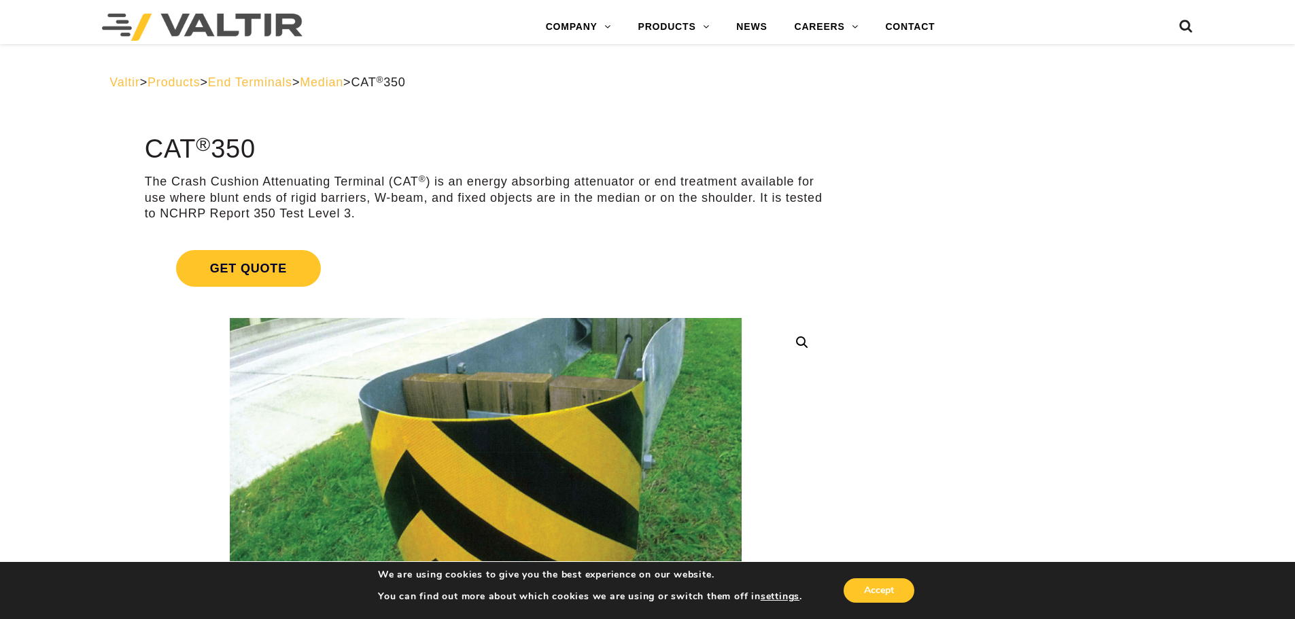 The height and width of the screenshot is (619, 1295). I want to click on p: You can find out more about which cookies we are using or switch them off in ., so click(590, 597).